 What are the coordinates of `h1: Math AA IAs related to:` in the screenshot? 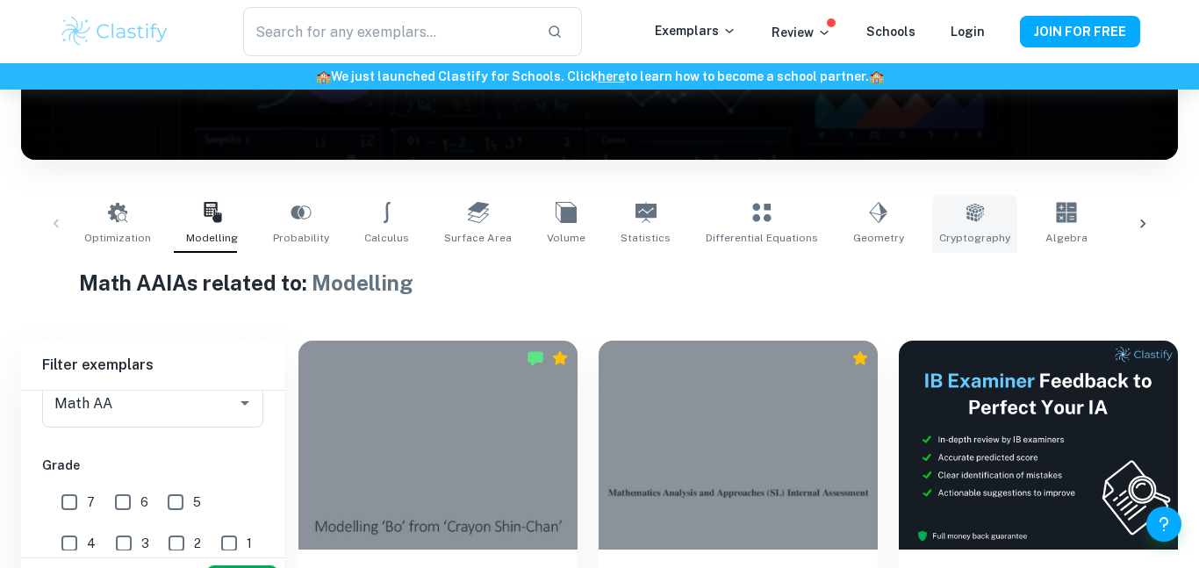 It's located at (599, 283).